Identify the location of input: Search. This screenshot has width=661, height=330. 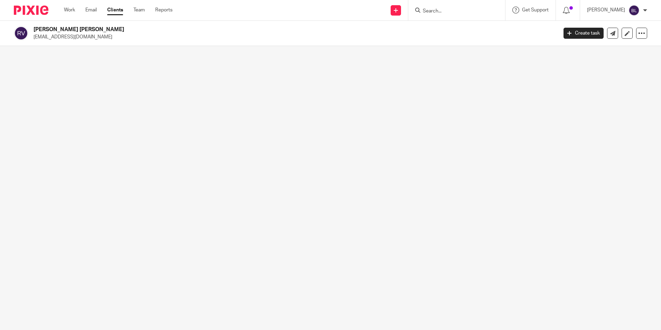
(454, 11).